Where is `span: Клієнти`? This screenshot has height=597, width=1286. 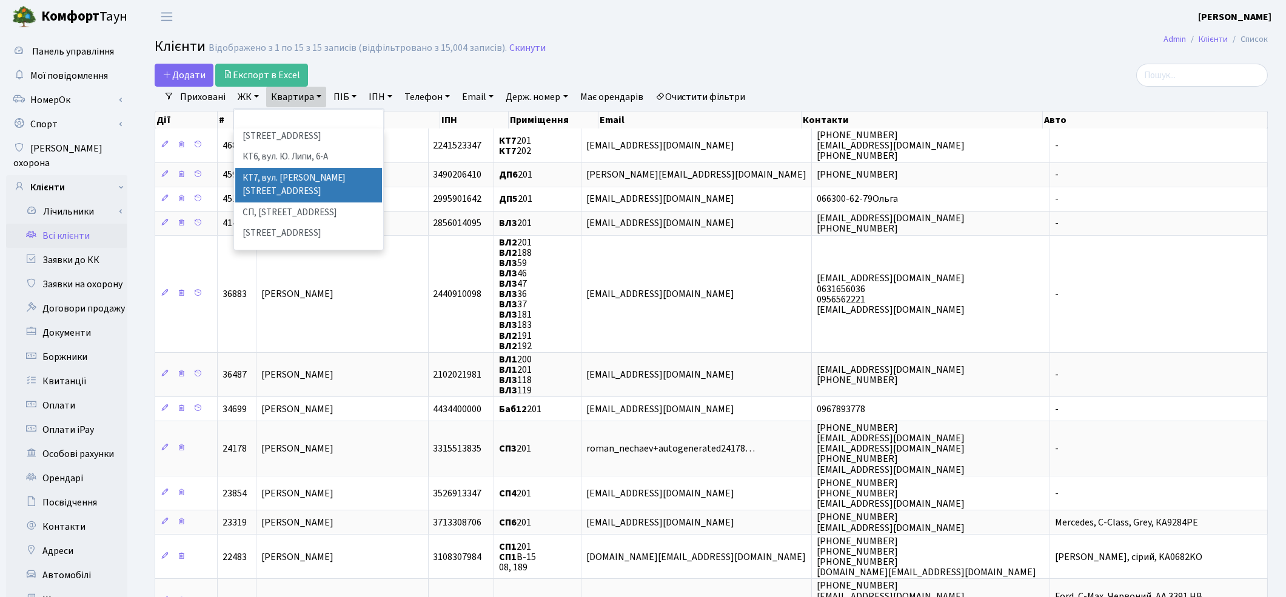
span: Клієнти is located at coordinates (180, 46).